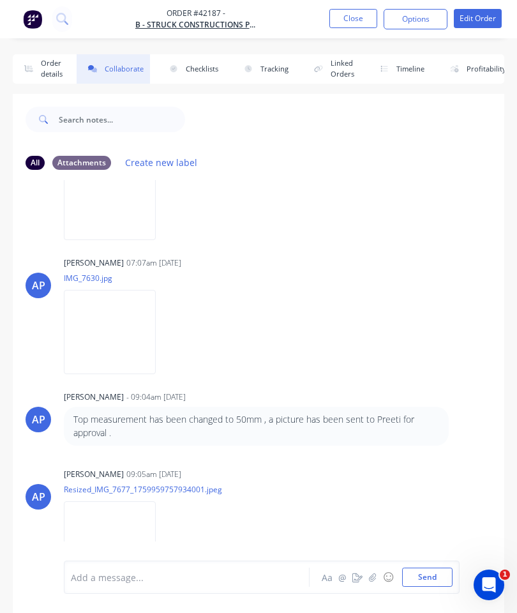 The width and height of the screenshot is (517, 613). What do you see at coordinates (113, 69) in the screenshot?
I see `button: Collaborate` at bounding box center [113, 69].